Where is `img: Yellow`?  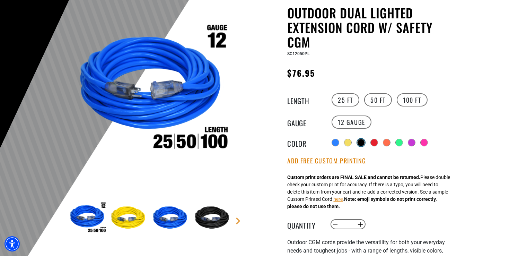 img: Yellow is located at coordinates (129, 218).